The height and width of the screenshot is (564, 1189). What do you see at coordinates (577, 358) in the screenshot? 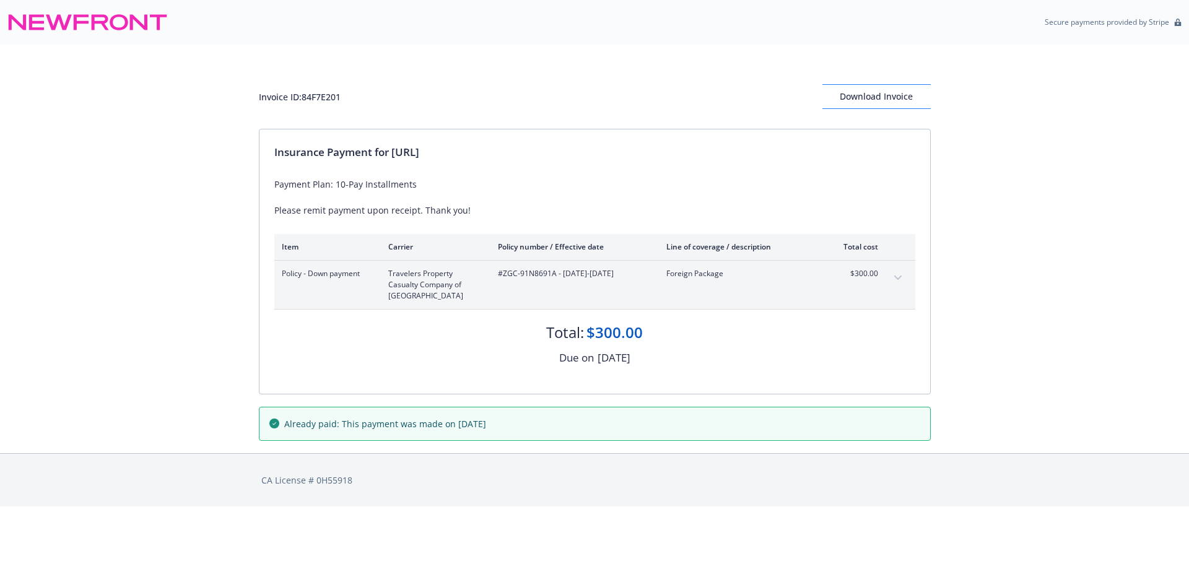
I see `div: Due on` at bounding box center [577, 358].